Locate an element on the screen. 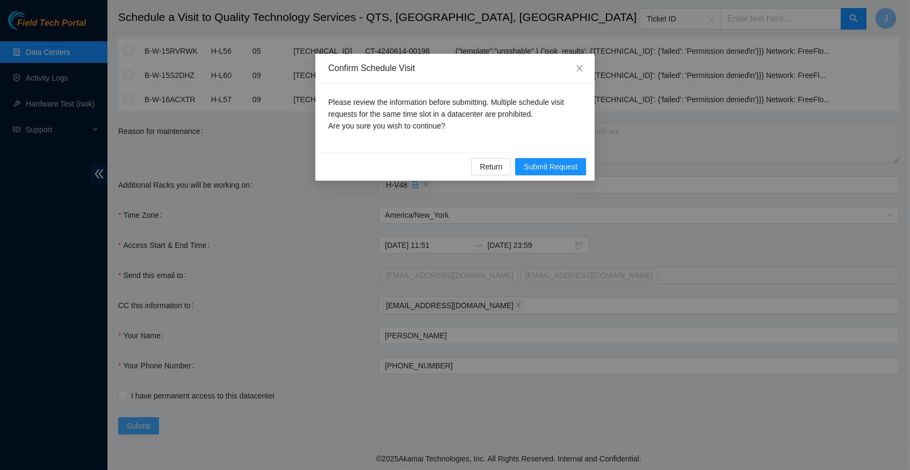 The image size is (910, 470). button: Submit Request is located at coordinates (551, 167).